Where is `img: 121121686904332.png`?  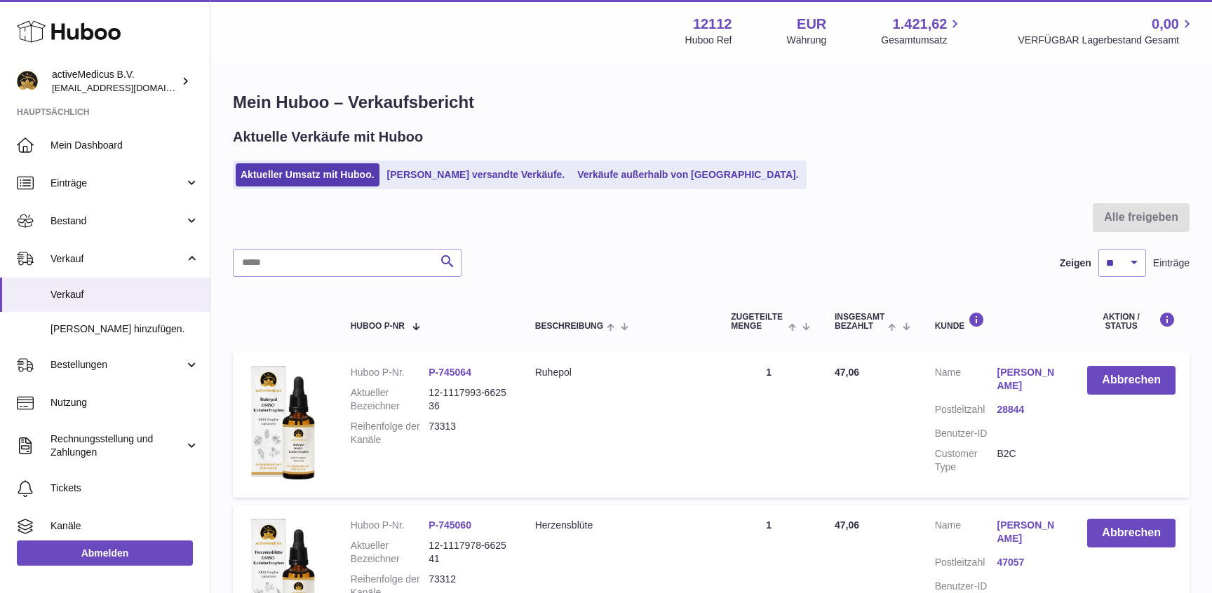
img: 121121686904332.png is located at coordinates (282, 423).